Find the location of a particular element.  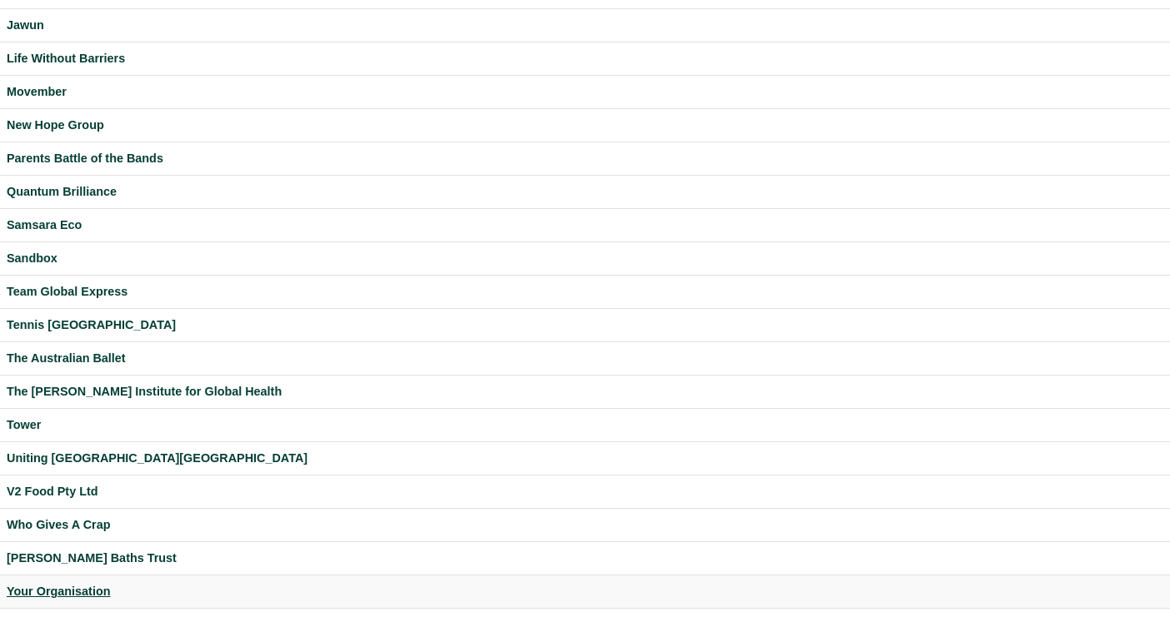

a: Parents Battle of the Bands is located at coordinates (585, 158).